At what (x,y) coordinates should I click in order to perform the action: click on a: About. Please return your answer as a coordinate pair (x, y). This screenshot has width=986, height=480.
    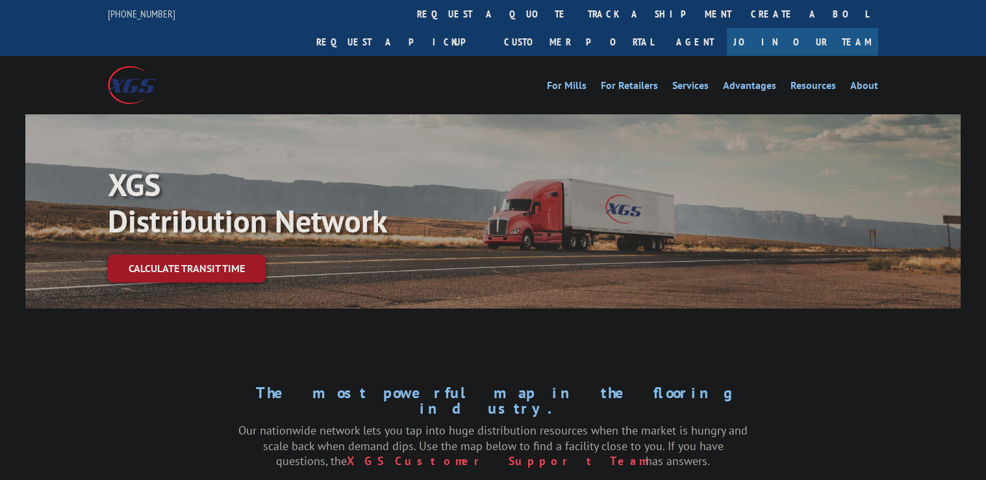
    Looking at the image, I should click on (864, 88).